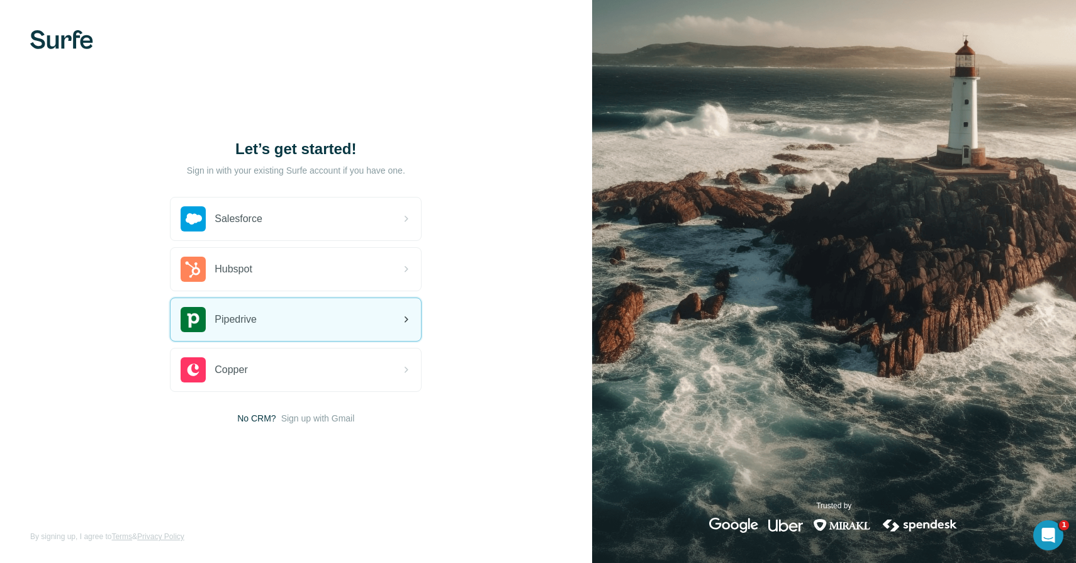 This screenshot has height=563, width=1076. Describe the element at coordinates (193, 269) in the screenshot. I see `img: hubspot's logo` at that location.